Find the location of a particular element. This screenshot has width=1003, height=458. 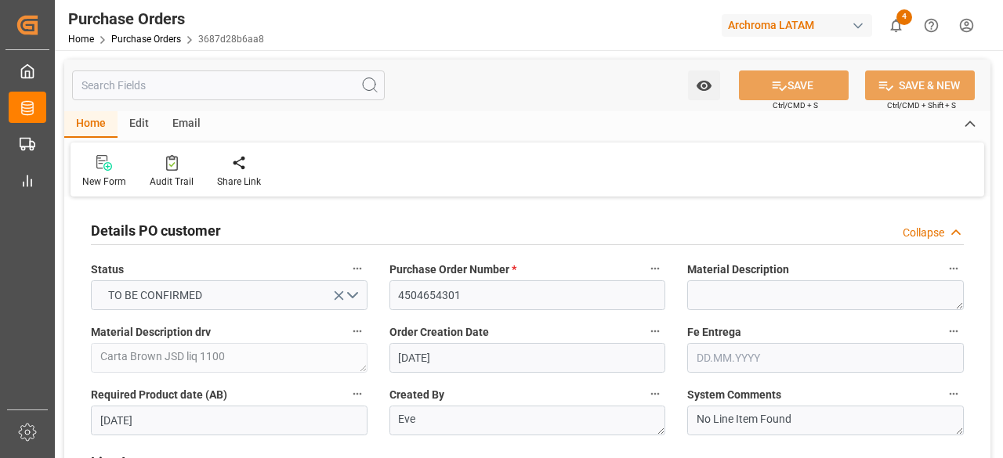

div: Purchase Orders is located at coordinates (166, 19).